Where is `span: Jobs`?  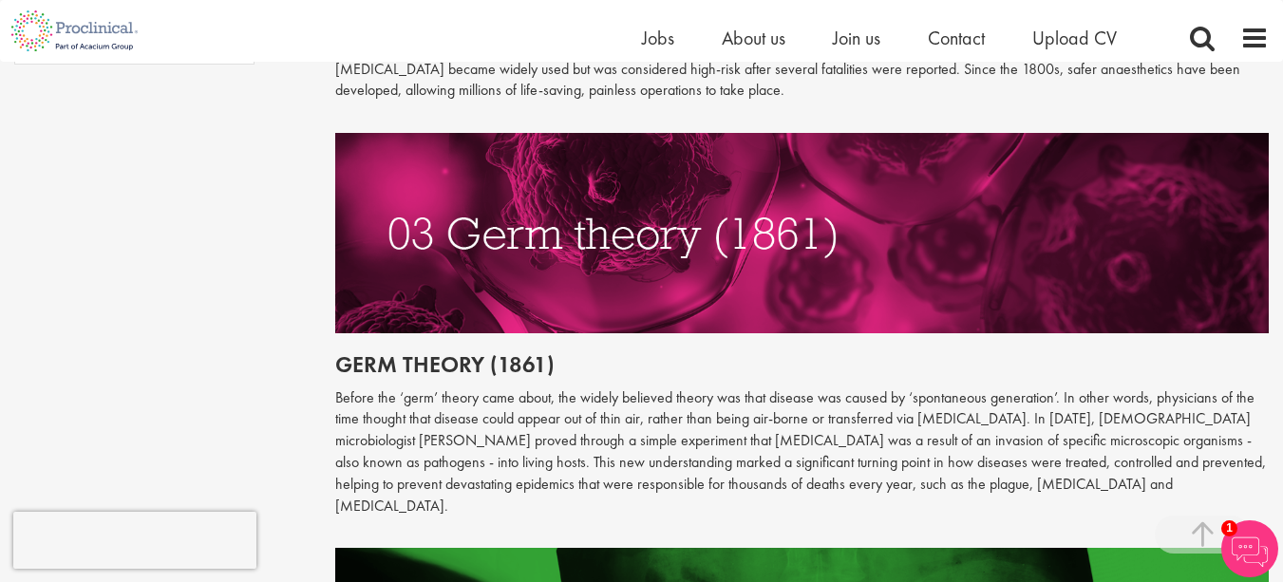 span: Jobs is located at coordinates (658, 38).